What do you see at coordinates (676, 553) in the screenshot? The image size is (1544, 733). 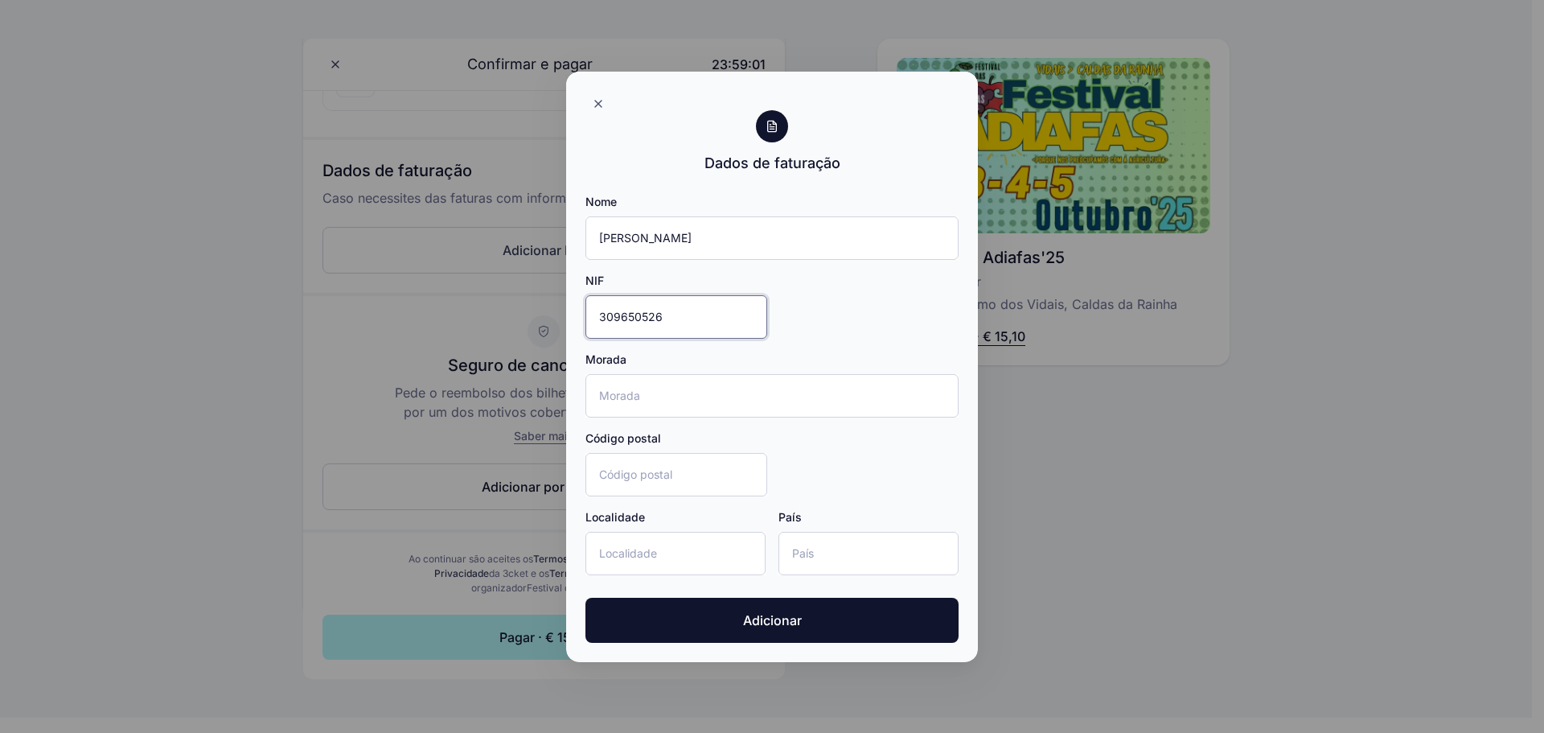 I see `input: Localidade` at bounding box center [676, 553].